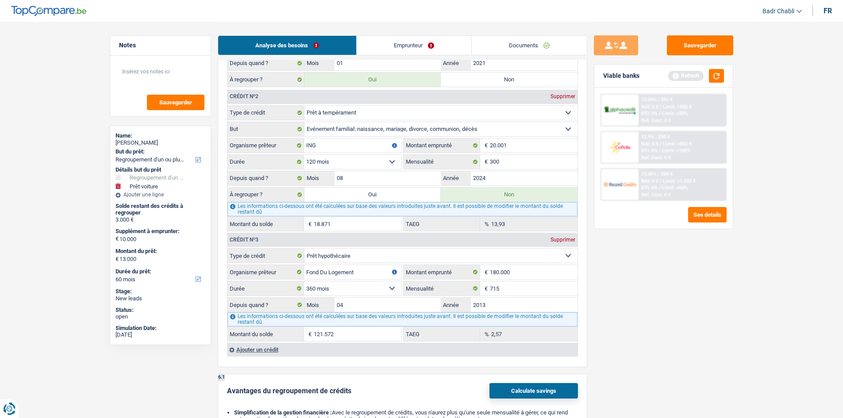 This screenshot has height=418, width=843. Describe the element at coordinates (686, 76) in the screenshot. I see `div: Refresh` at that location.